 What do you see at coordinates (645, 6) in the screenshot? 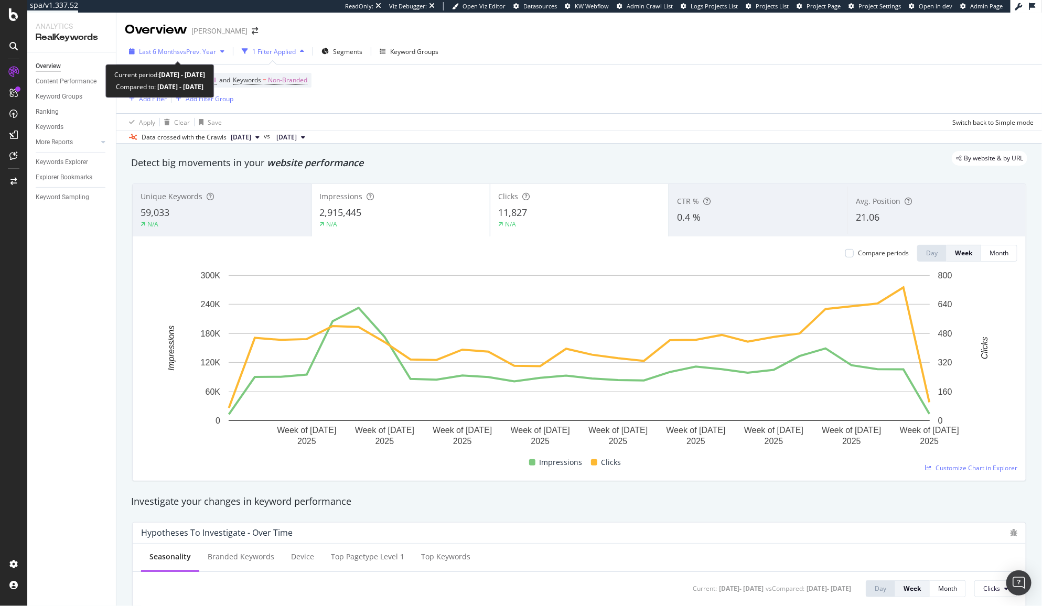
I see `a: Admin Crawl List` at bounding box center [645, 6].